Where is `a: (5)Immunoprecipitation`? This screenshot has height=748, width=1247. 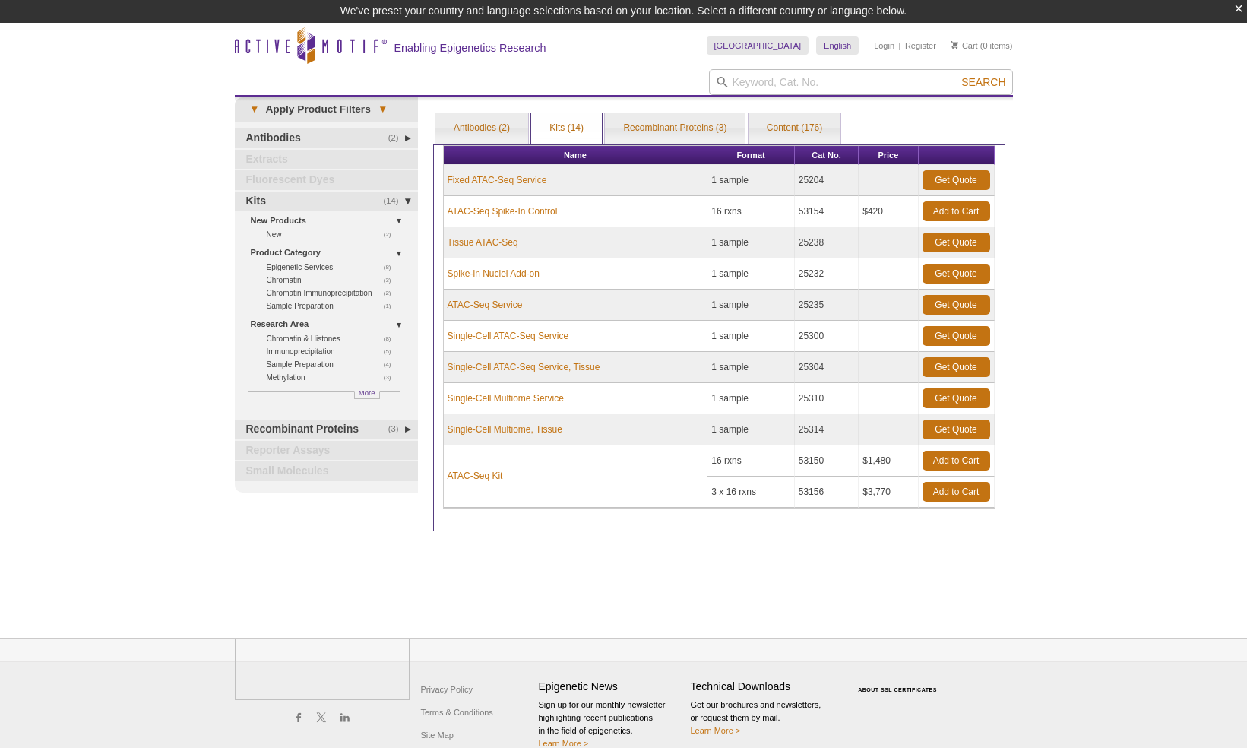
a: (5)Immunoprecipitation is located at coordinates (333, 351).